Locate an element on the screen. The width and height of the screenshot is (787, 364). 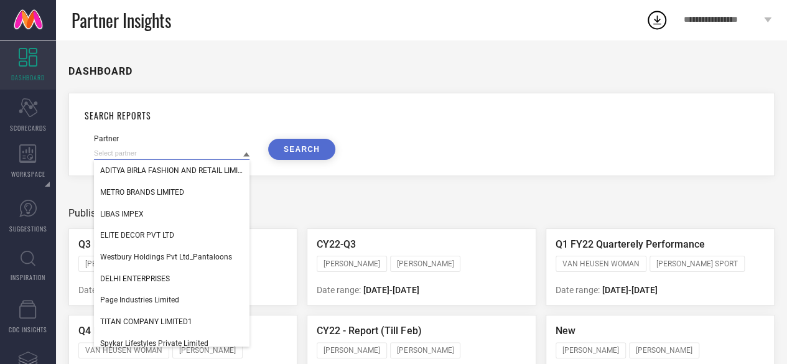
div: TITAN COMPANY LIMITED1 is located at coordinates (172, 322).